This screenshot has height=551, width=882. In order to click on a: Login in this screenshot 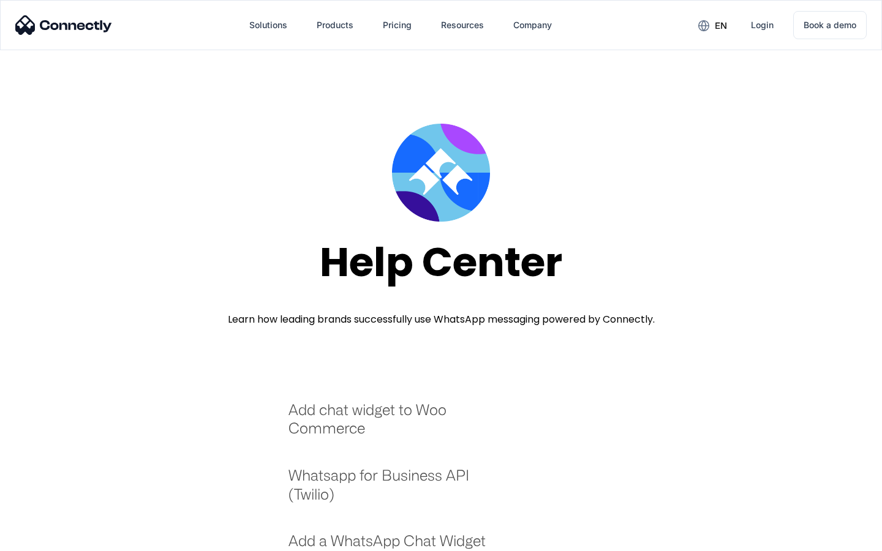, I will do `click(762, 25)`.